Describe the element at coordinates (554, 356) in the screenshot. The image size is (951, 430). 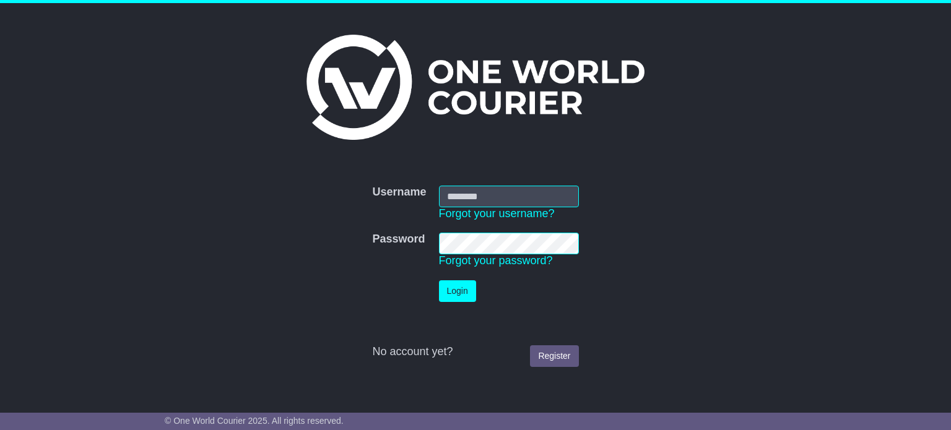
I see `a: Register` at that location.